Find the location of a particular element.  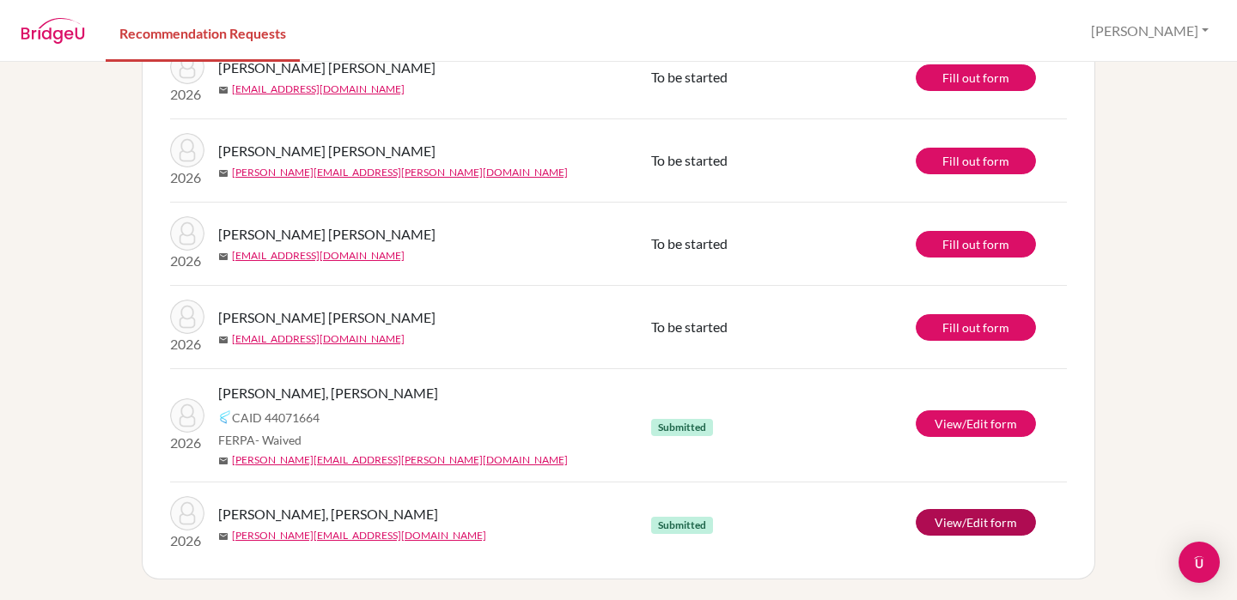

span: CAID 44071664 is located at coordinates (276, 417).